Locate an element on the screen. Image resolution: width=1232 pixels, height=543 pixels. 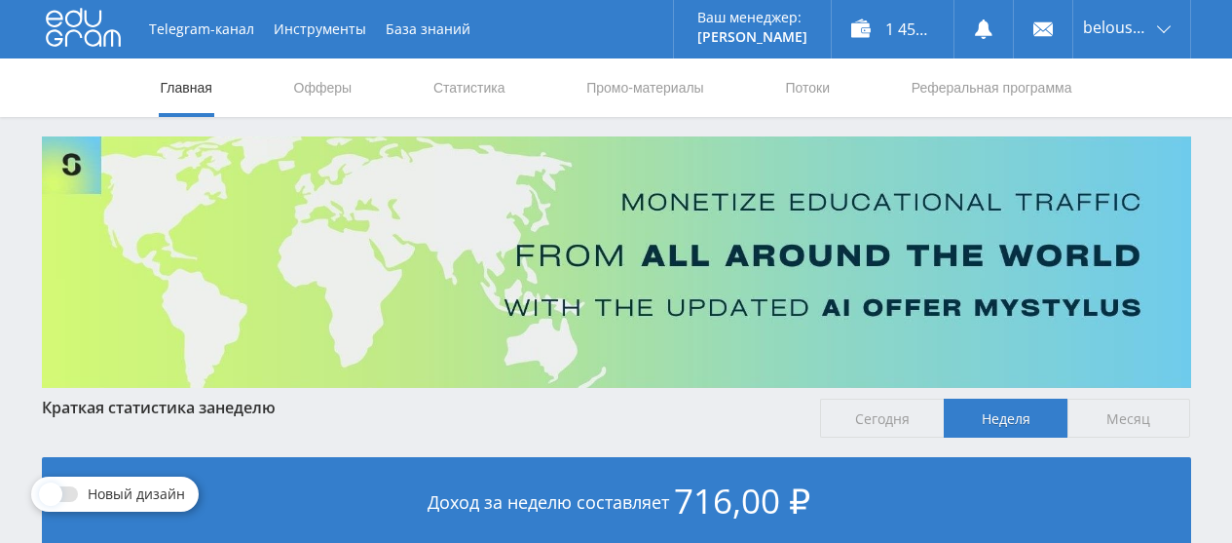
span: 716,00 ₽ is located at coordinates (742, 500).